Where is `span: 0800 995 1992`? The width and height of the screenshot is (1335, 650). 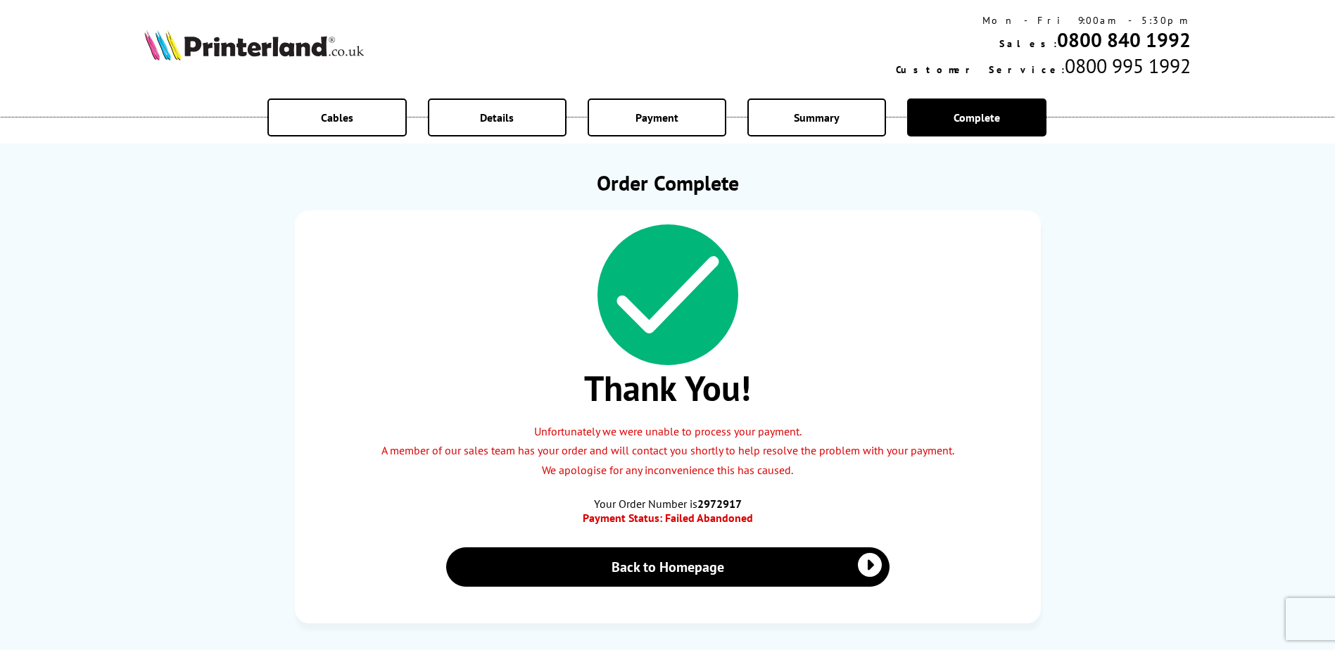 span: 0800 995 1992 is located at coordinates (1128, 65).